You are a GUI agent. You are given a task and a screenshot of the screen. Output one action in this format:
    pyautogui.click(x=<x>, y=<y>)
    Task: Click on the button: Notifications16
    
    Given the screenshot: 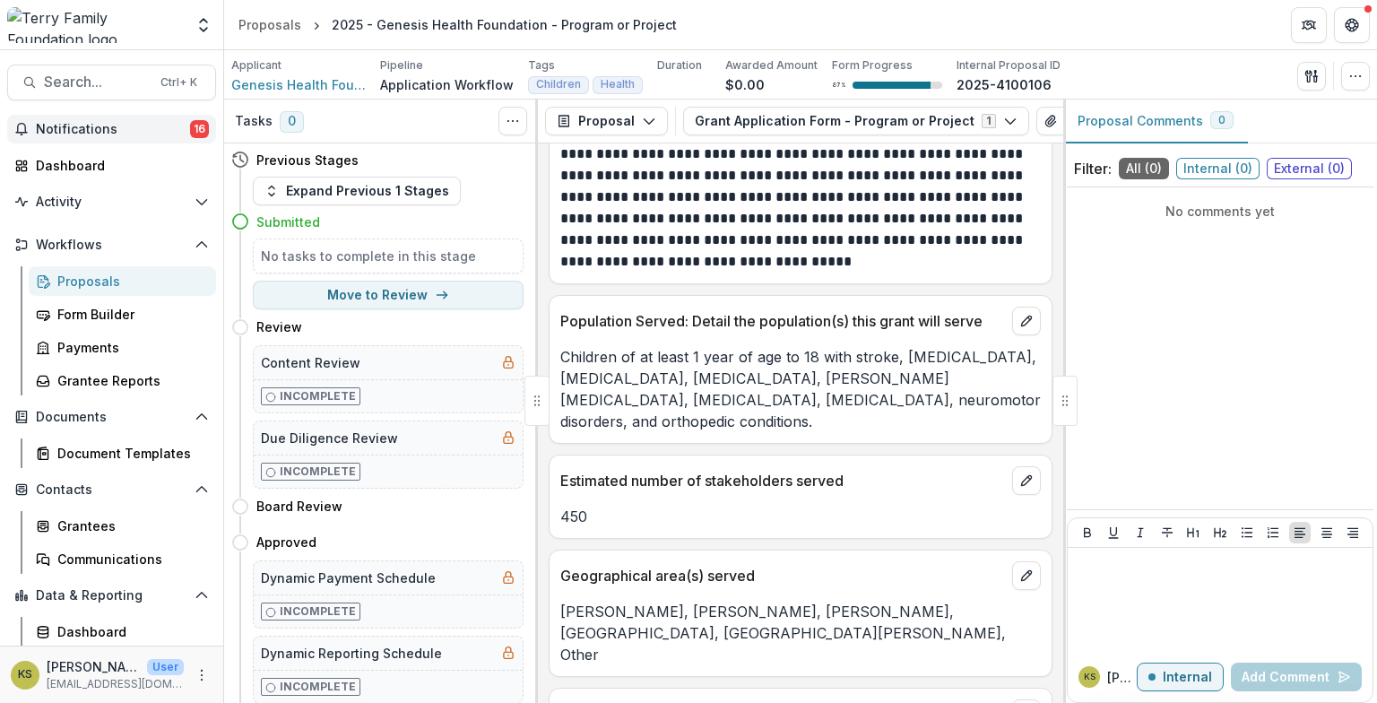 What is the action you would take?
    pyautogui.click(x=111, y=129)
    